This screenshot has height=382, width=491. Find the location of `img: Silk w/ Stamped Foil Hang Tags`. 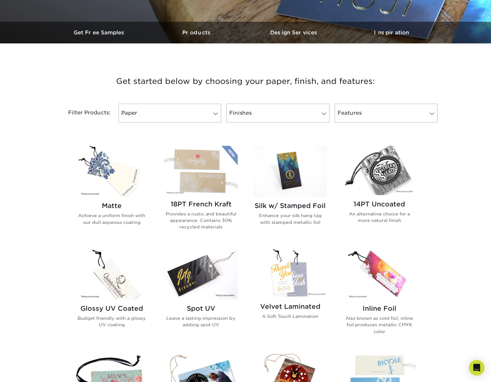

img: Silk w/ Stamped Foil Hang Tags is located at coordinates (290, 171).